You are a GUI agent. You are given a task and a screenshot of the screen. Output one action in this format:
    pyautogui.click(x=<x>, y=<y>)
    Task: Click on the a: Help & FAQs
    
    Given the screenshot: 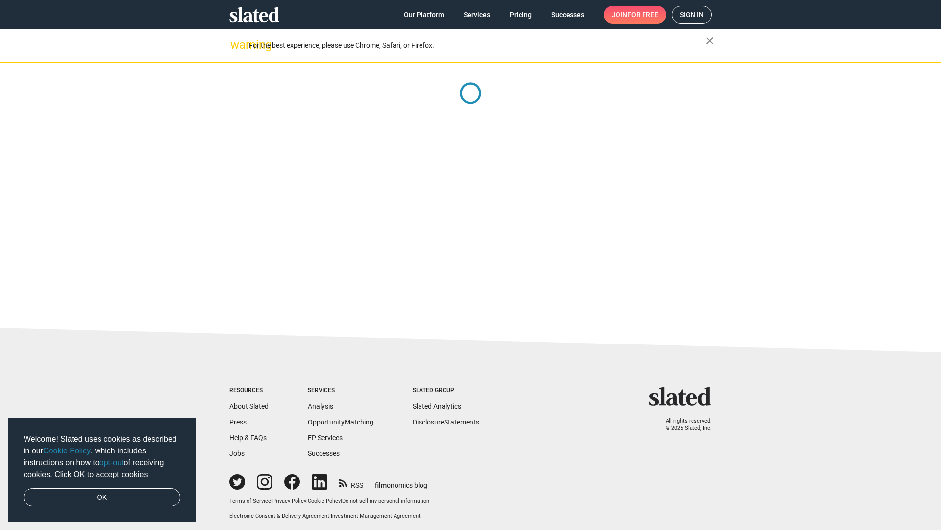 What is the action you would take?
    pyautogui.click(x=248, y=437)
    